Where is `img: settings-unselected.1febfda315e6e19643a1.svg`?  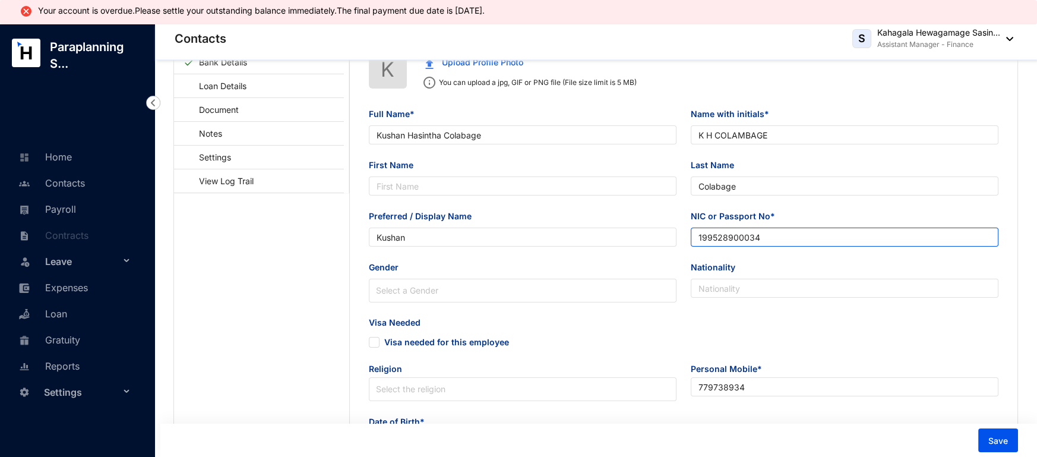
img: settings-unselected.1febfda315e6e19643a1.svg is located at coordinates (24, 392).